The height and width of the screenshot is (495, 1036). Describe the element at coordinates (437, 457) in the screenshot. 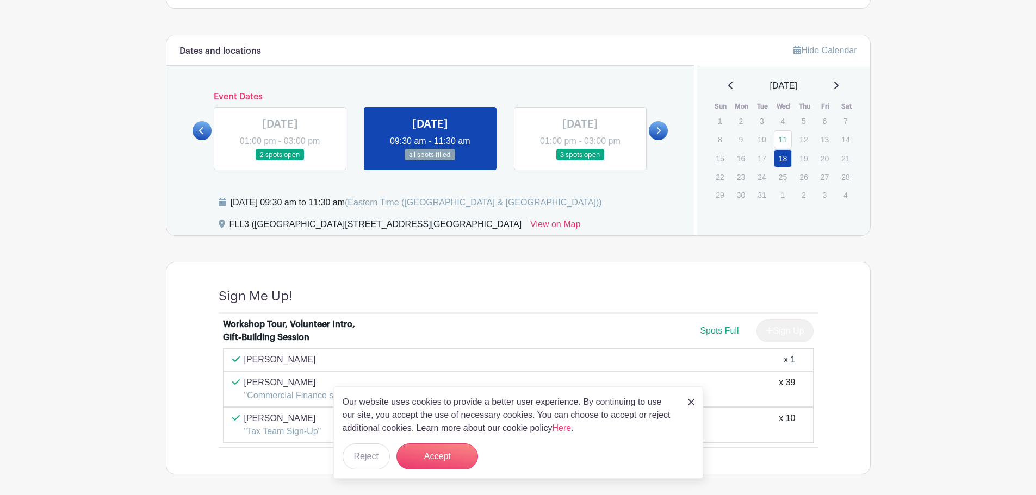

I see `button: Accept` at that location.